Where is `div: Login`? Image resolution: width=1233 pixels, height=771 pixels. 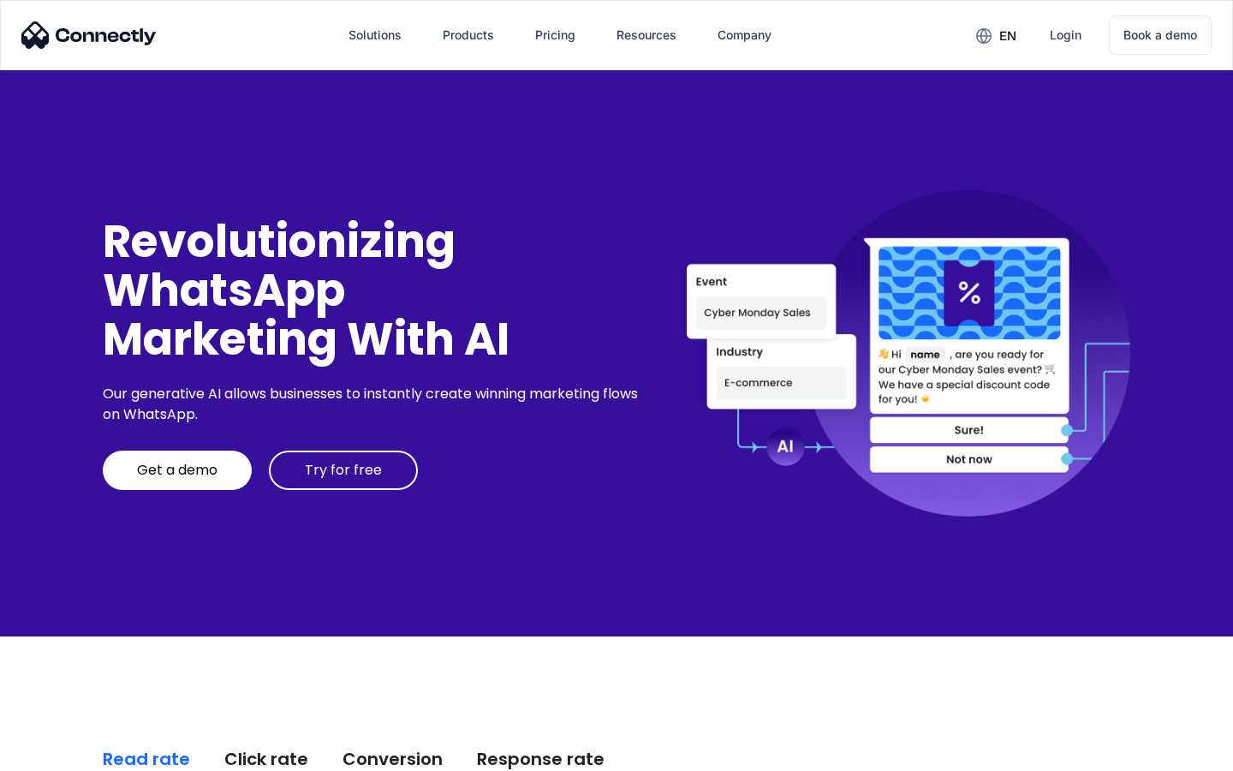 div: Login is located at coordinates (1066, 35).